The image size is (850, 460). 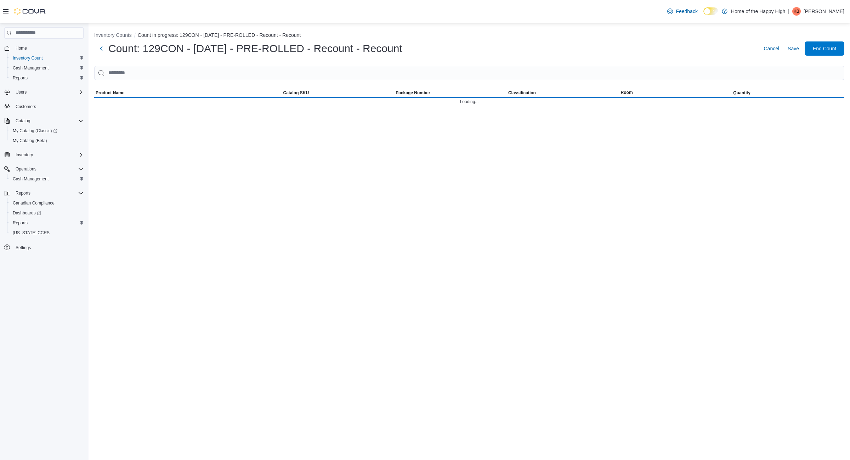 What do you see at coordinates (188, 93) in the screenshot?
I see `button: Product Name` at bounding box center [188, 93].